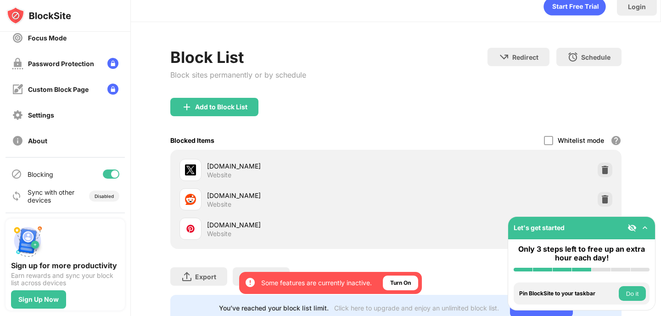 The height and width of the screenshot is (316, 661). What do you see at coordinates (644, 228) in the screenshot?
I see `img: omni-setup-toggle.svg` at bounding box center [644, 228].